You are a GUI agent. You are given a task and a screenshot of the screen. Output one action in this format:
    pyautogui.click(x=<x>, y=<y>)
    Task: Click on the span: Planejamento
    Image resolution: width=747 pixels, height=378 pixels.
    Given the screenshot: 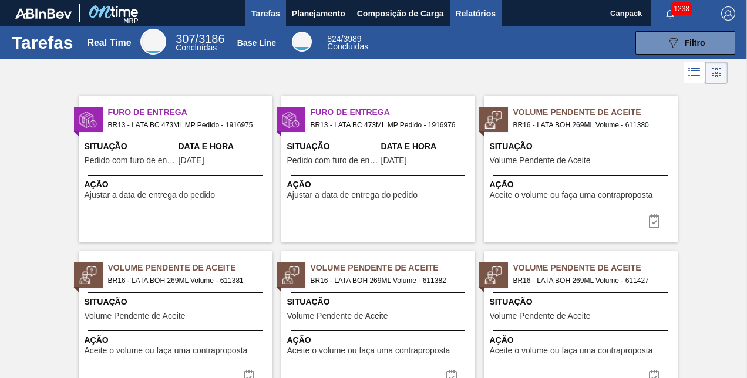 What is the action you would take?
    pyautogui.click(x=318, y=14)
    